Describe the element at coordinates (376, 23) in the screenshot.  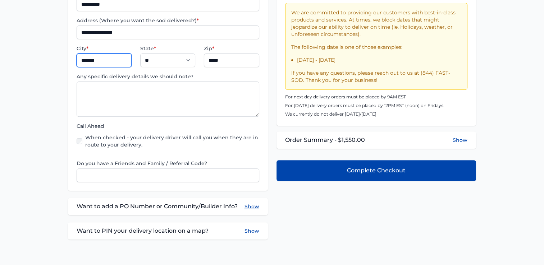
I see `p: We are committed to providing our customers with best-in-class products and services. At times, w...` at that location.